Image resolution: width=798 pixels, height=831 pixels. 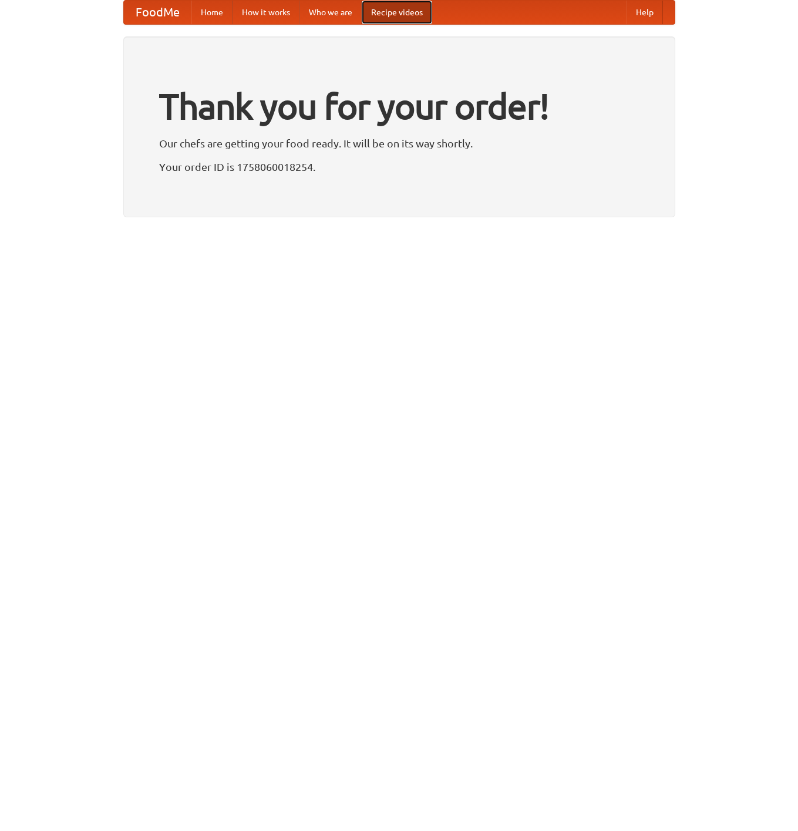 What do you see at coordinates (331, 12) in the screenshot?
I see `a: Who we are` at bounding box center [331, 12].